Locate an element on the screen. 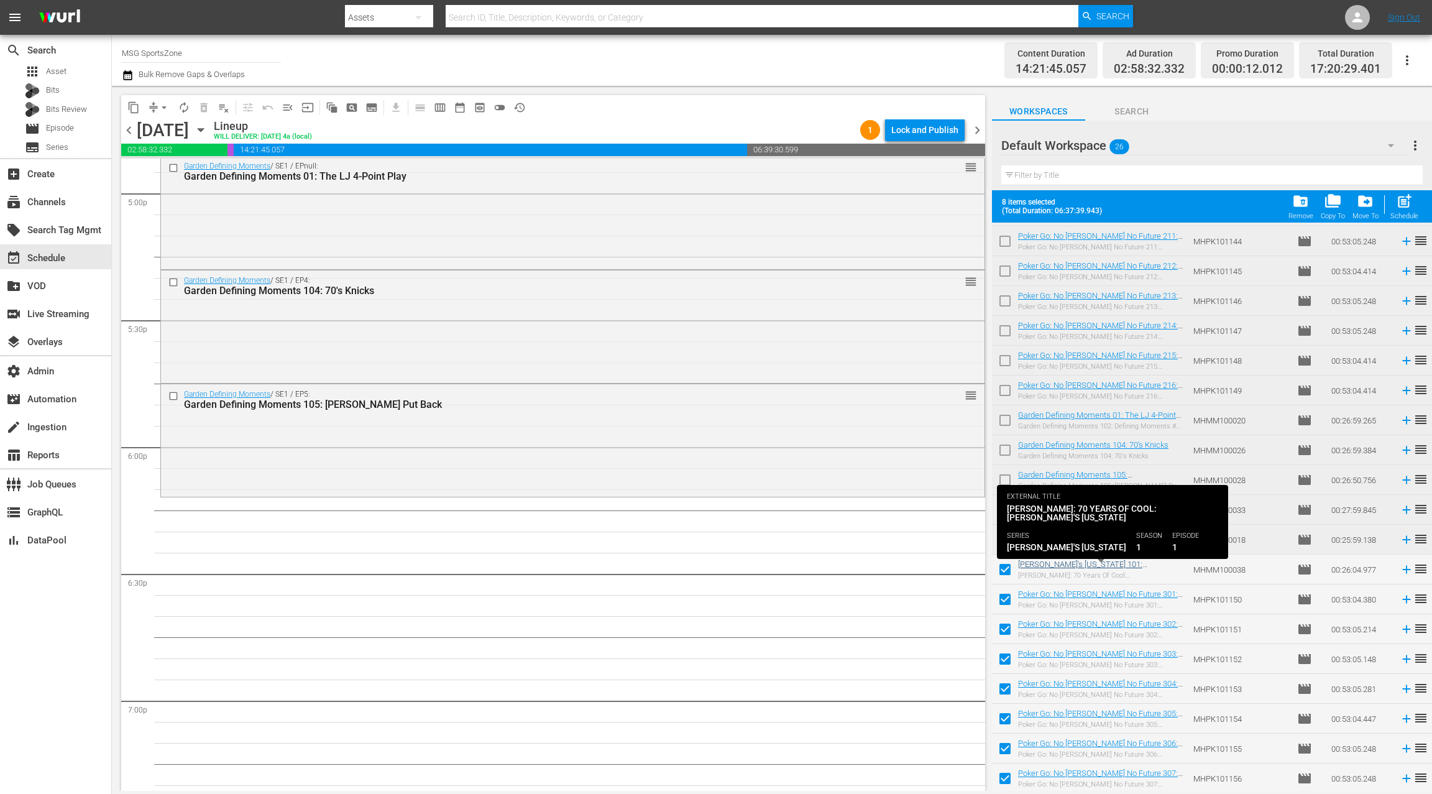  span: Select an event to delete is located at coordinates (204, 108).